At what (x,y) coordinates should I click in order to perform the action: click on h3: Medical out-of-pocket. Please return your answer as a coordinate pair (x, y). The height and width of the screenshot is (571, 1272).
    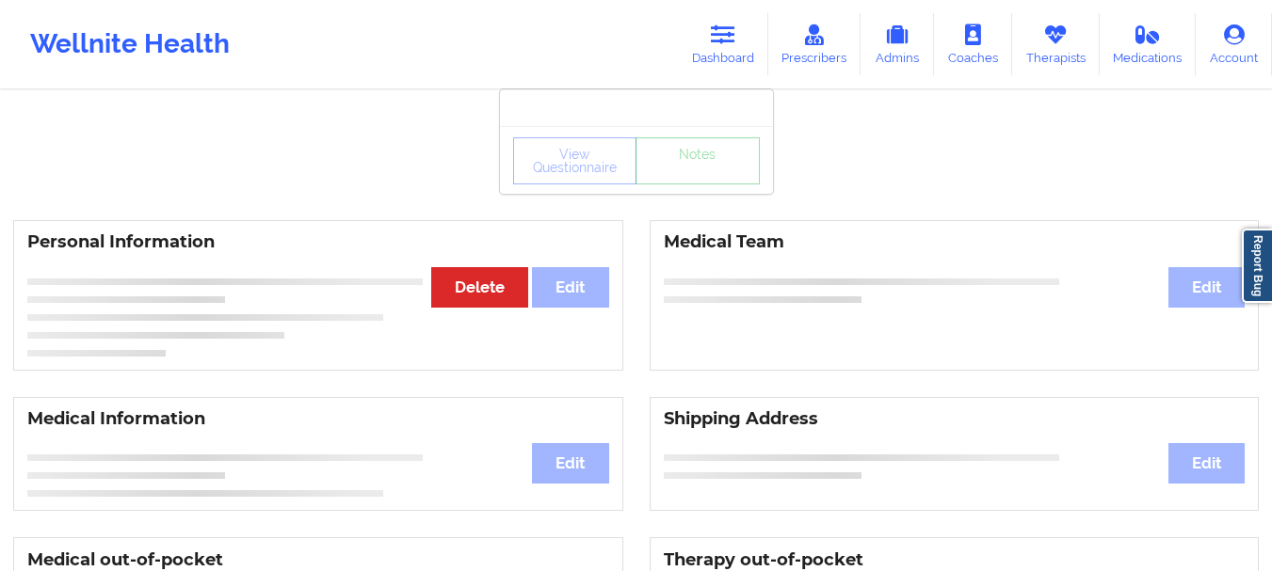
    Looking at the image, I should click on (318, 560).